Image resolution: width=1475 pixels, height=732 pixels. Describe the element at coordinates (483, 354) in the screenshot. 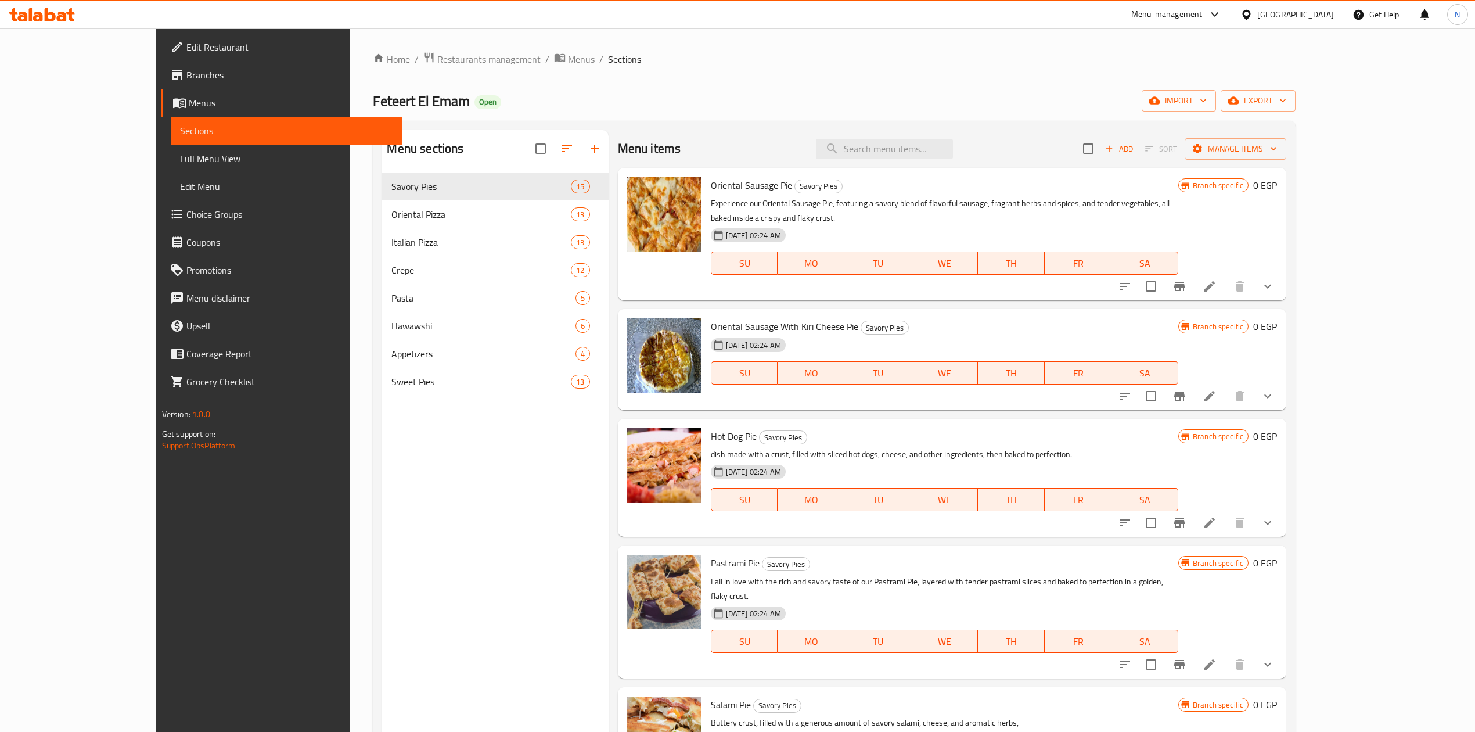

I see `div: Appetizers` at that location.